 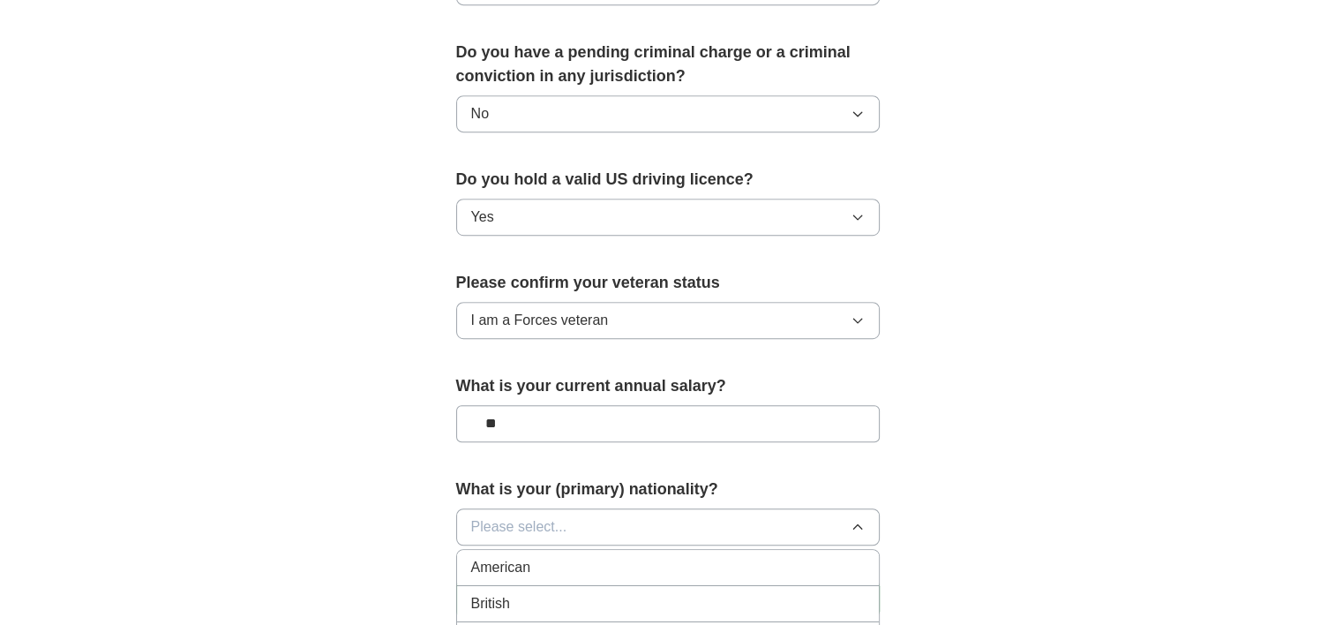 What do you see at coordinates (668, 489) in the screenshot?
I see `label: What is your (primary) nationality?` at bounding box center [668, 489].